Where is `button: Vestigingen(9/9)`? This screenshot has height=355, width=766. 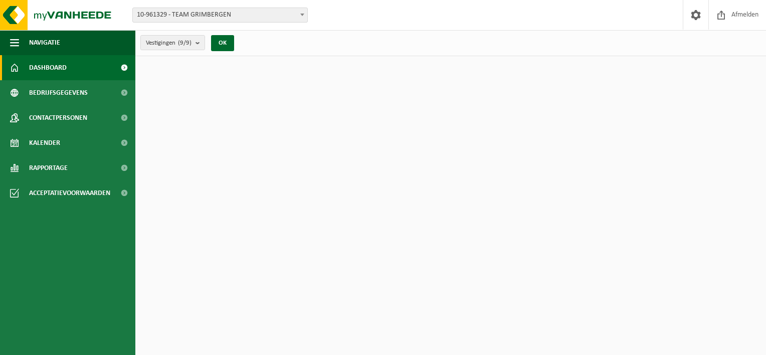 button: Vestigingen(9/9) is located at coordinates (172, 43).